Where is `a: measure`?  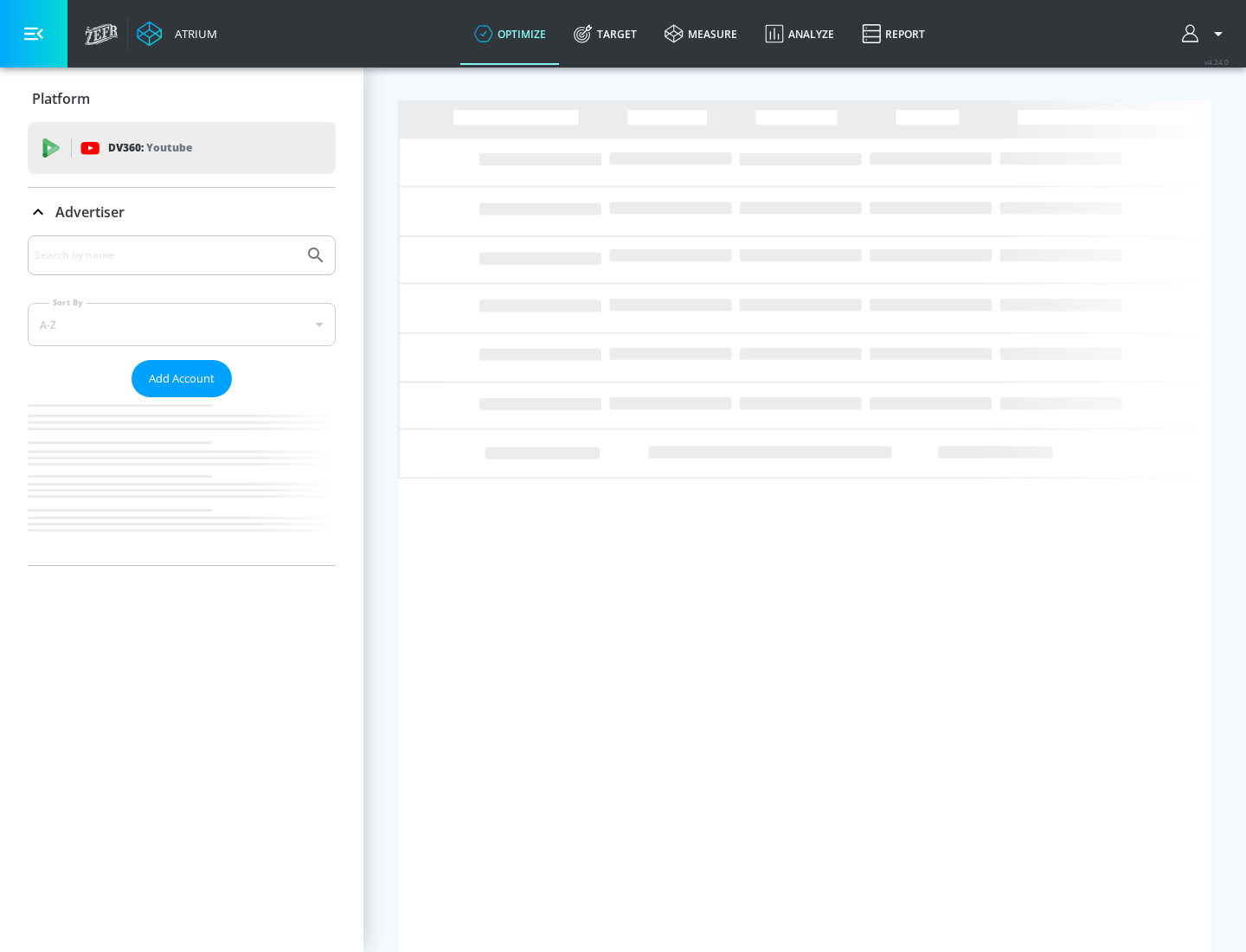 a: measure is located at coordinates (701, 34).